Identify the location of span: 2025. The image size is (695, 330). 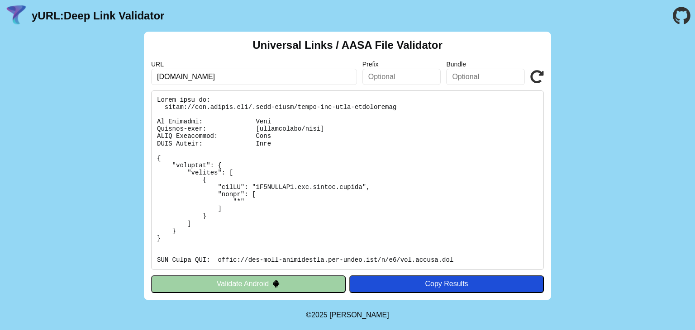
(320, 315).